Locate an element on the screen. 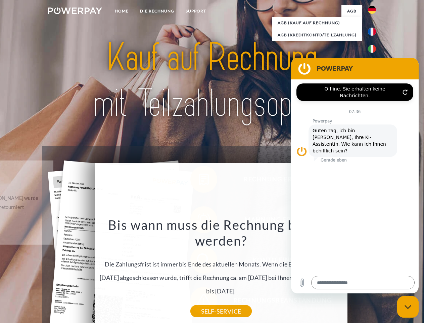 The width and height of the screenshot is (424, 323). p: Dieser Chat wird mit einem Cloudservice aufgezeichnet und unterliegt den Bedingungen der . is located at coordinates (64, 35).